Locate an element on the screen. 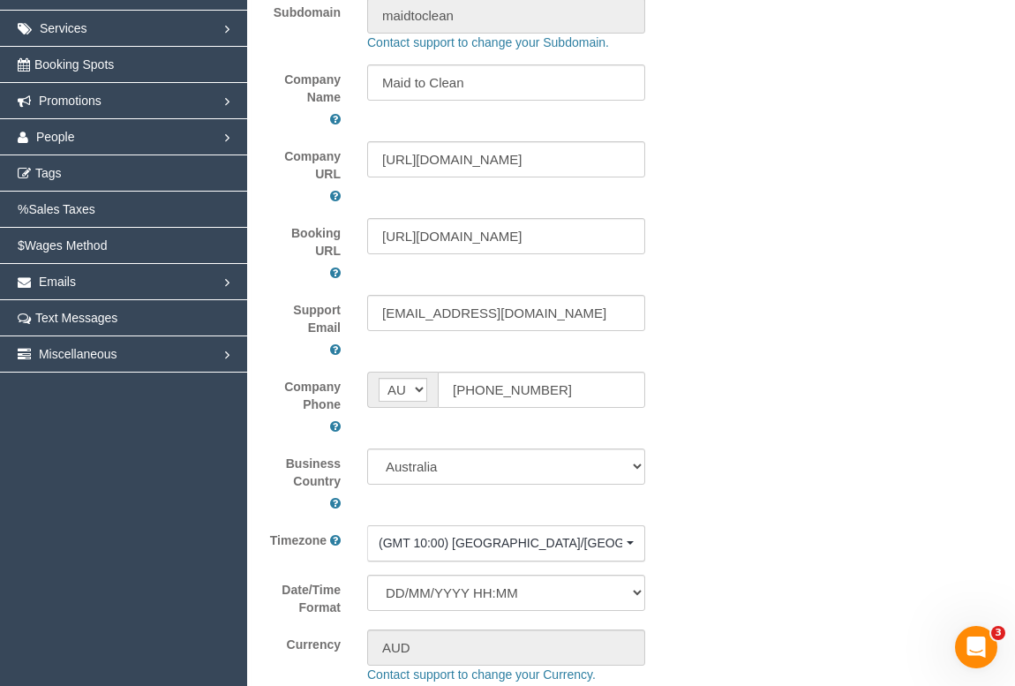 The width and height of the screenshot is (1015, 686). div: Contact support to change your Subdomain. is located at coordinates (659, 42).